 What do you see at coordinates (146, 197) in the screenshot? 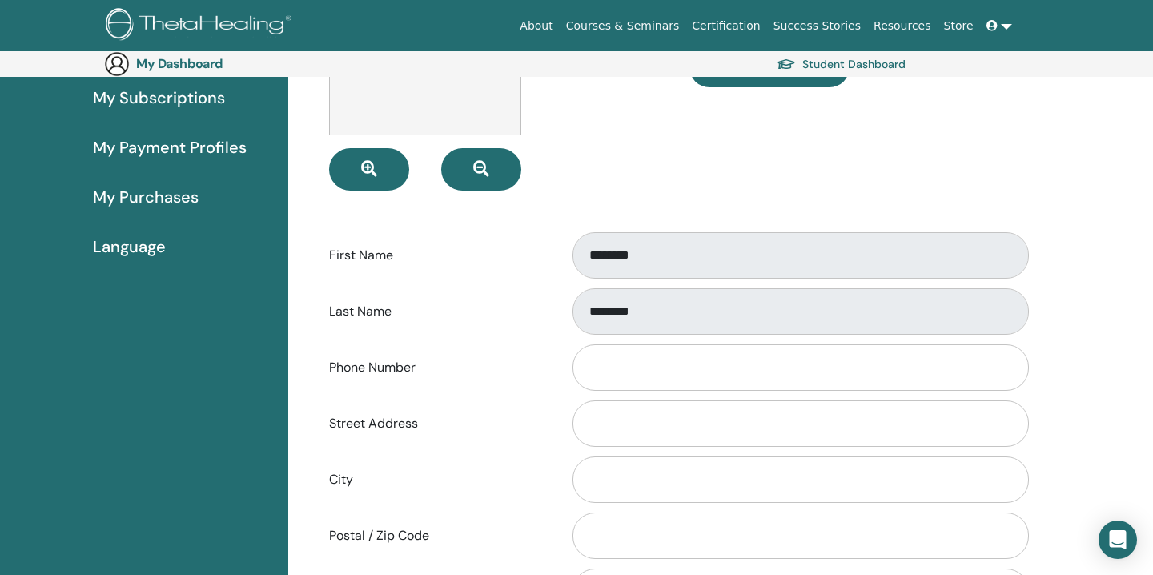
I see `span: My Purchases` at bounding box center [146, 197].